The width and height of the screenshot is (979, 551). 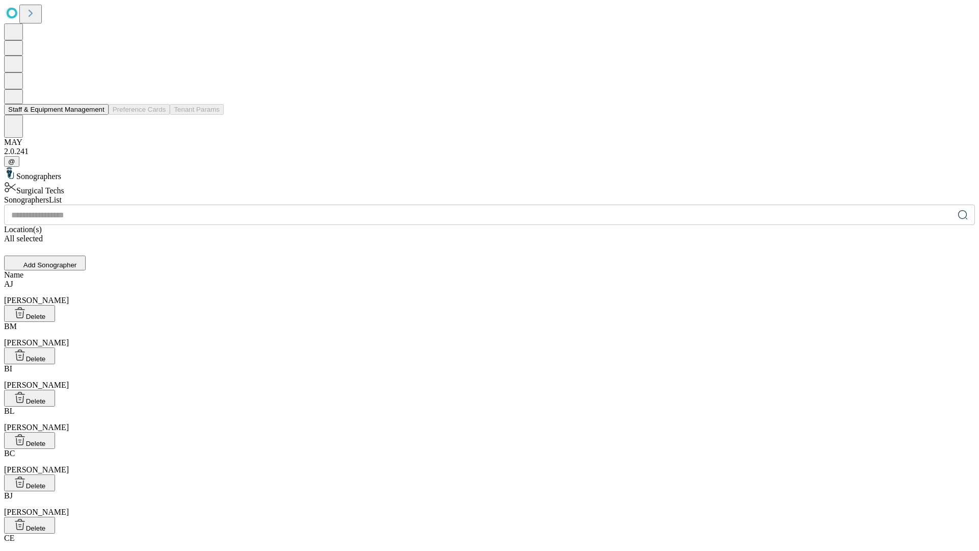 I want to click on div: 2.0.241, so click(x=490, y=151).